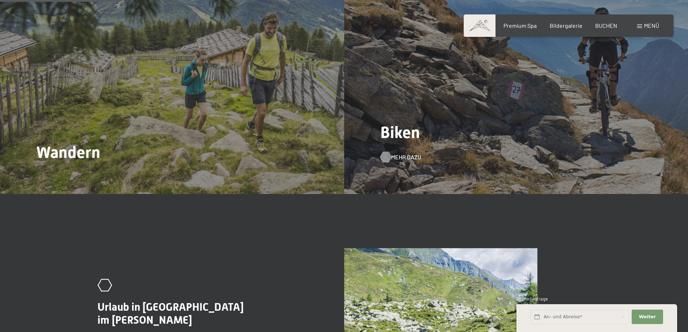 The image size is (688, 332). I want to click on button: Weiter, so click(648, 317).